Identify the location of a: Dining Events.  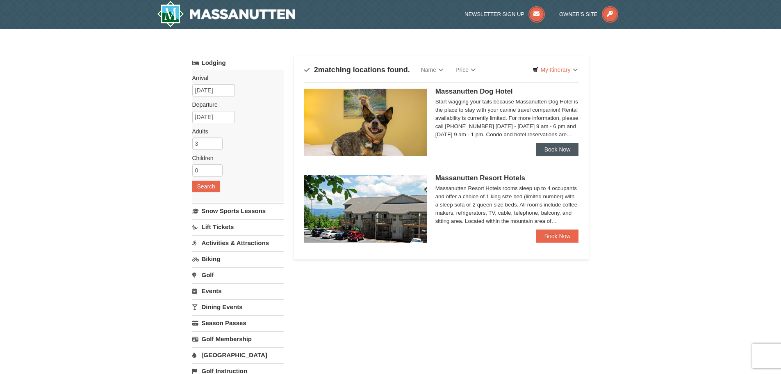
(238, 306).